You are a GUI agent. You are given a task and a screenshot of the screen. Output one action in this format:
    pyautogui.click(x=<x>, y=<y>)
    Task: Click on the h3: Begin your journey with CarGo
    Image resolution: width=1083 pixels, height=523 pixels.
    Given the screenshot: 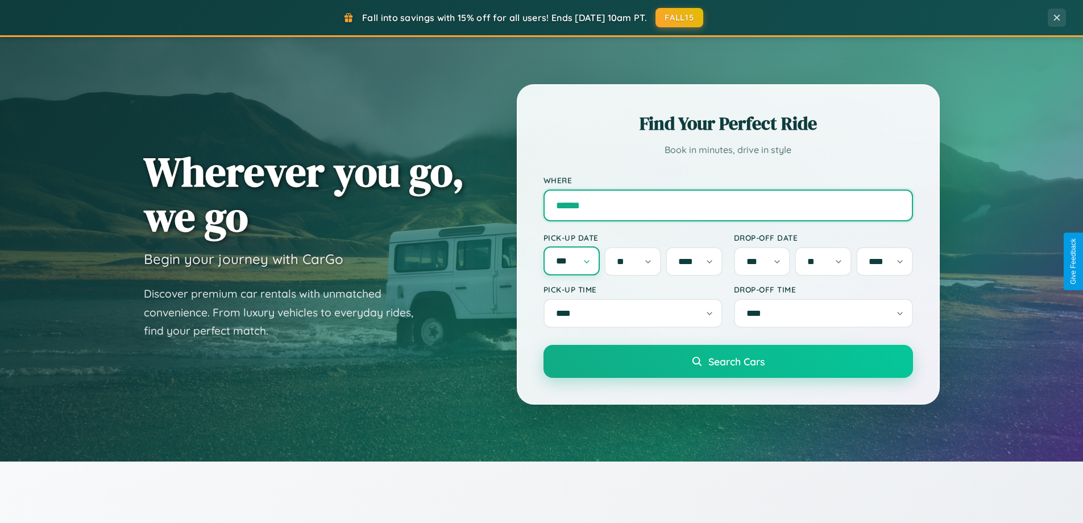 What is the action you would take?
    pyautogui.click(x=243, y=259)
    